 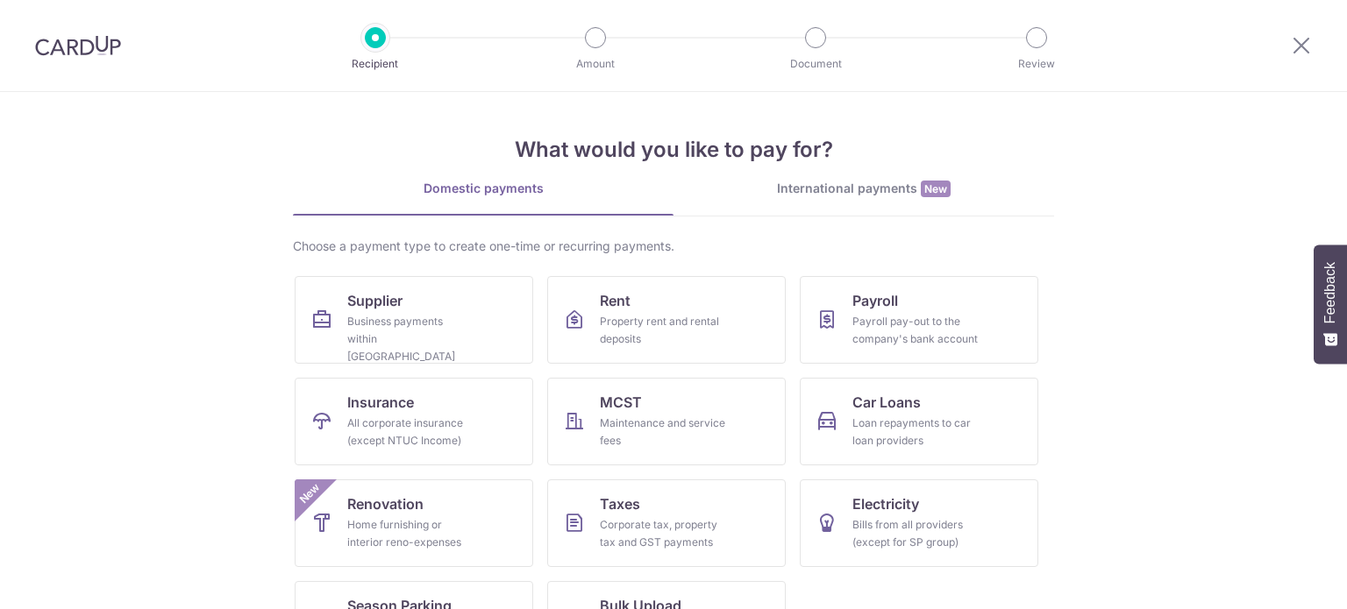 What do you see at coordinates (919, 320) in the screenshot?
I see `a: PayrollPayroll pay-out to the company's bank account` at bounding box center [919, 320].